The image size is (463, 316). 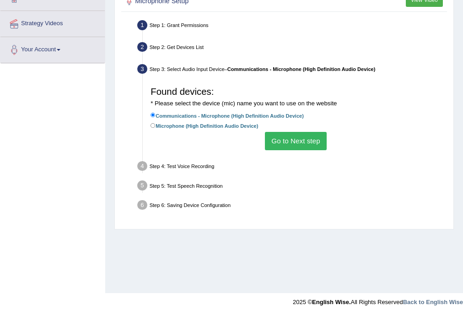 I want to click on label: Microphone (High Definition Audio Device), so click(x=204, y=125).